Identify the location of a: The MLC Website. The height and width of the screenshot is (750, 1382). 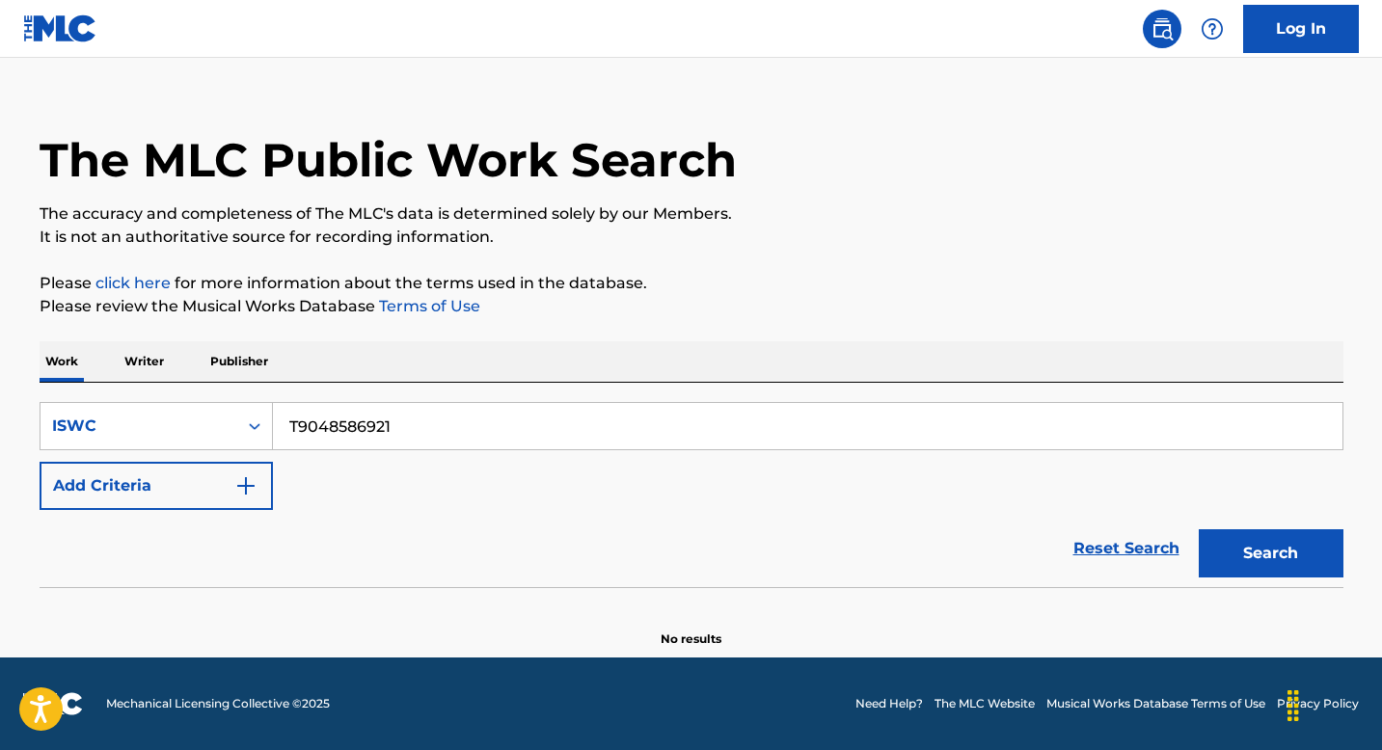
(985, 704).